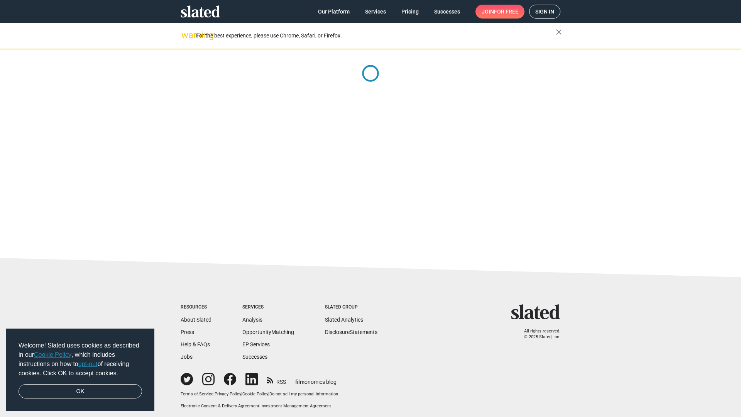 The width and height of the screenshot is (741, 417). I want to click on a: Terms of Service, so click(197, 394).